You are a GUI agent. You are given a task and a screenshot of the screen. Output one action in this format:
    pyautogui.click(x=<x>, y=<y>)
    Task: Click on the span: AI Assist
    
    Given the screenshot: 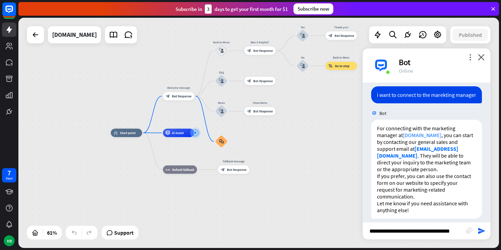 What is the action you would take?
    pyautogui.click(x=178, y=133)
    